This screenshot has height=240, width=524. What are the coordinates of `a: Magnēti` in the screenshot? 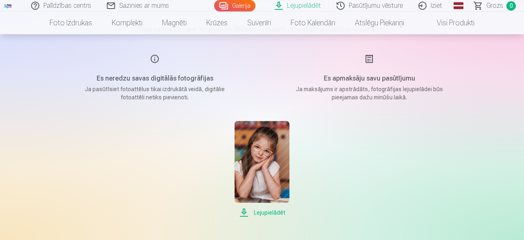 It's located at (174, 23).